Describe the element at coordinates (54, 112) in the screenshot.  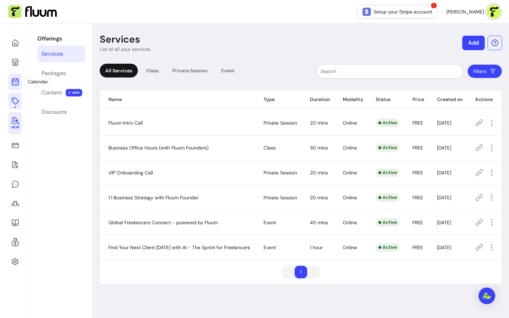
I see `div: Discounts` at that location.